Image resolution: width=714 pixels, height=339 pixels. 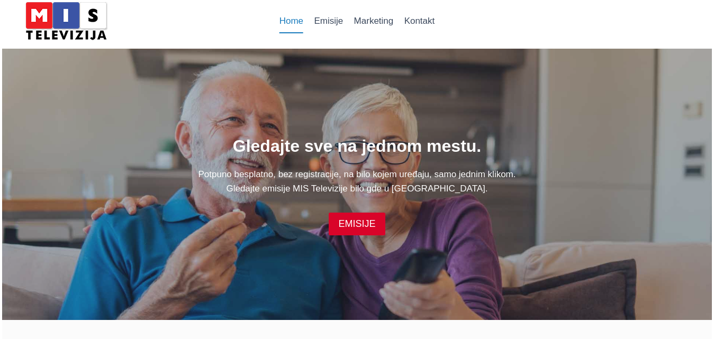 I want to click on a: Marketing, so click(x=373, y=21).